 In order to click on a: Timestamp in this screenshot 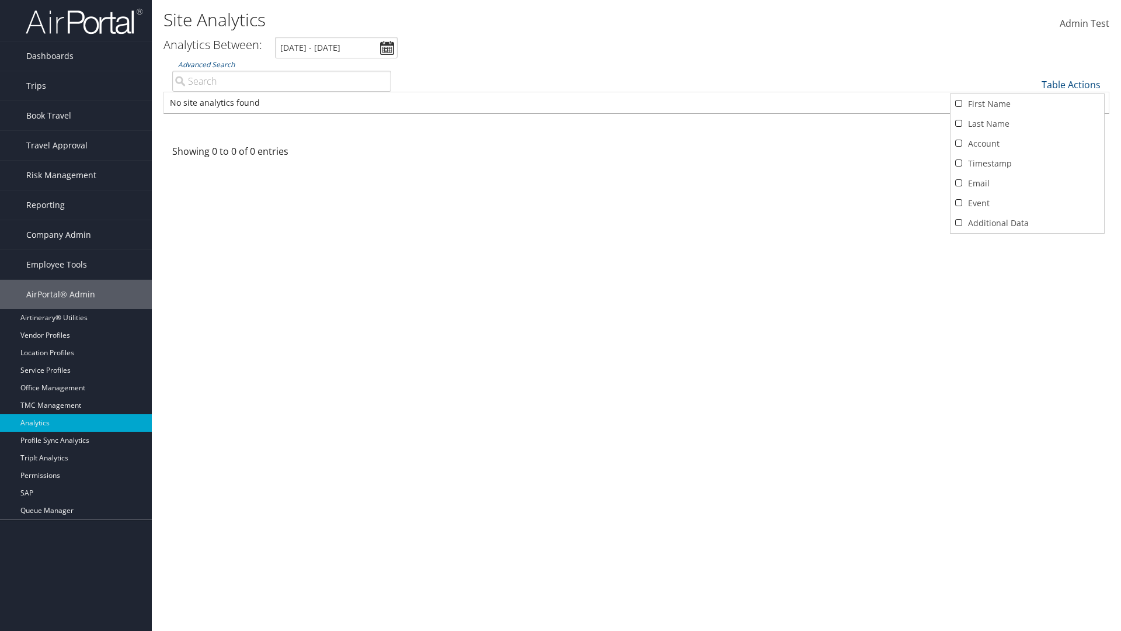, I will do `click(1027, 164)`.